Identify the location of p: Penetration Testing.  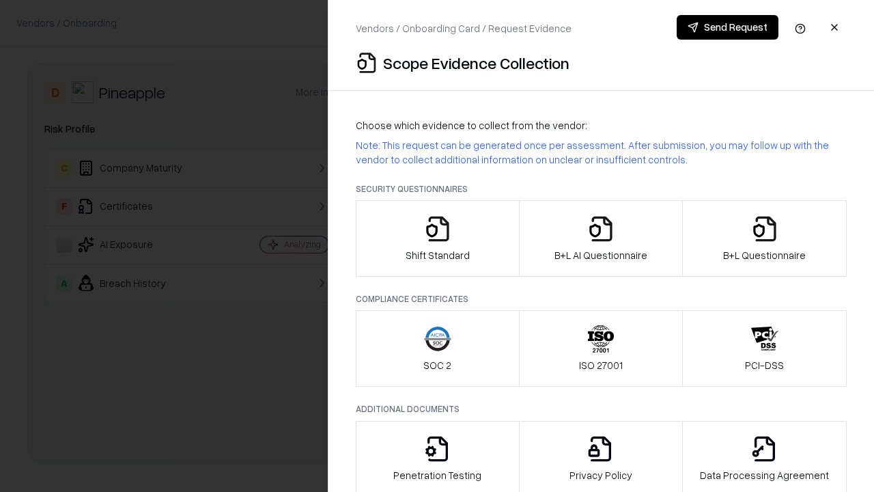
(437, 475).